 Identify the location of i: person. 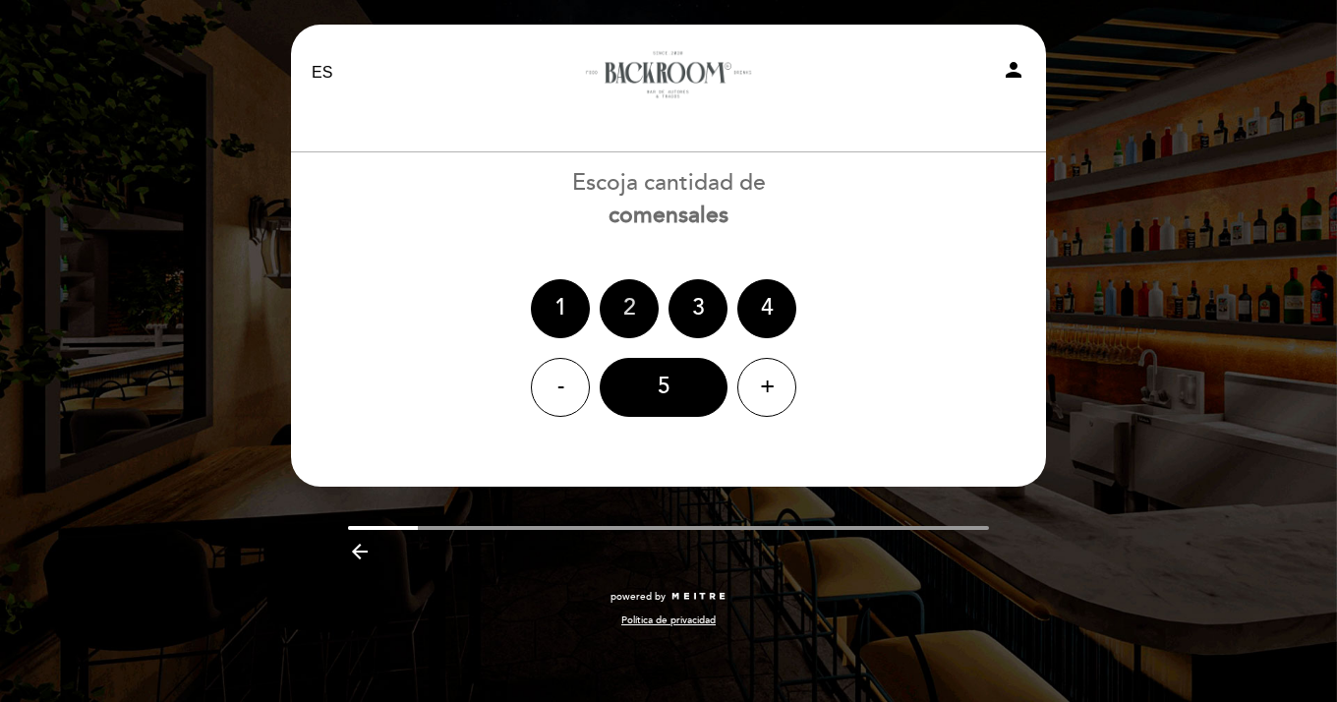
(1013, 70).